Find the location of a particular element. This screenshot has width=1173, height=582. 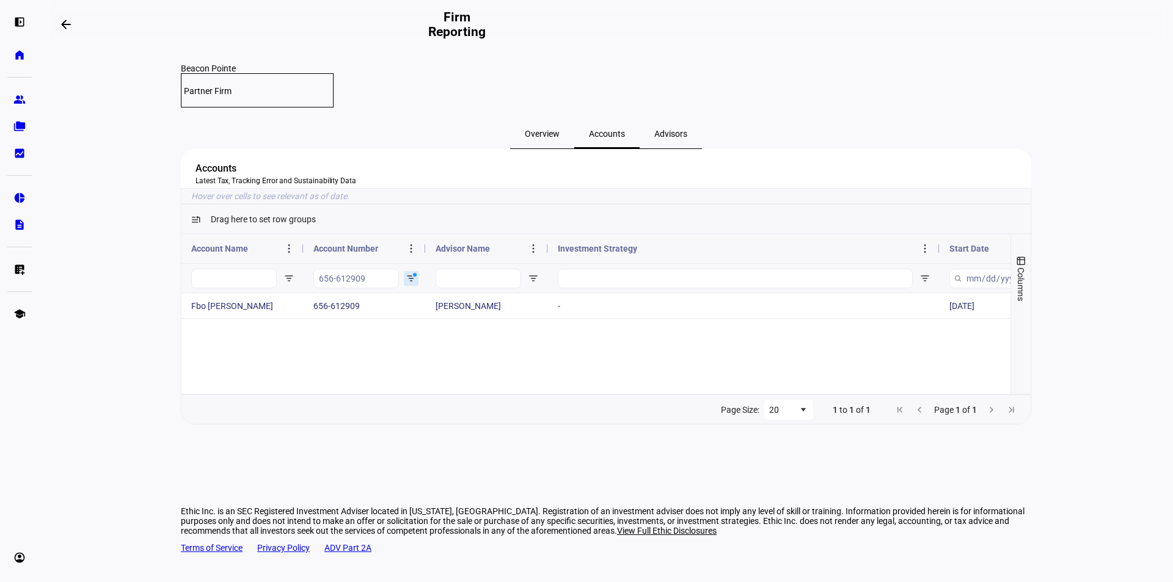

eth-mat-symbol: school is located at coordinates (20, 314).